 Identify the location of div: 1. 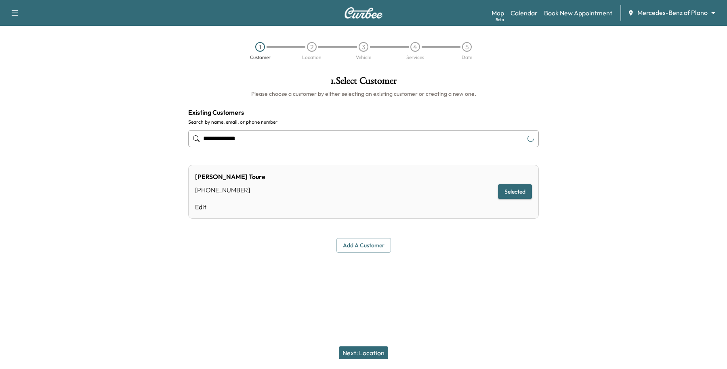
(260, 47).